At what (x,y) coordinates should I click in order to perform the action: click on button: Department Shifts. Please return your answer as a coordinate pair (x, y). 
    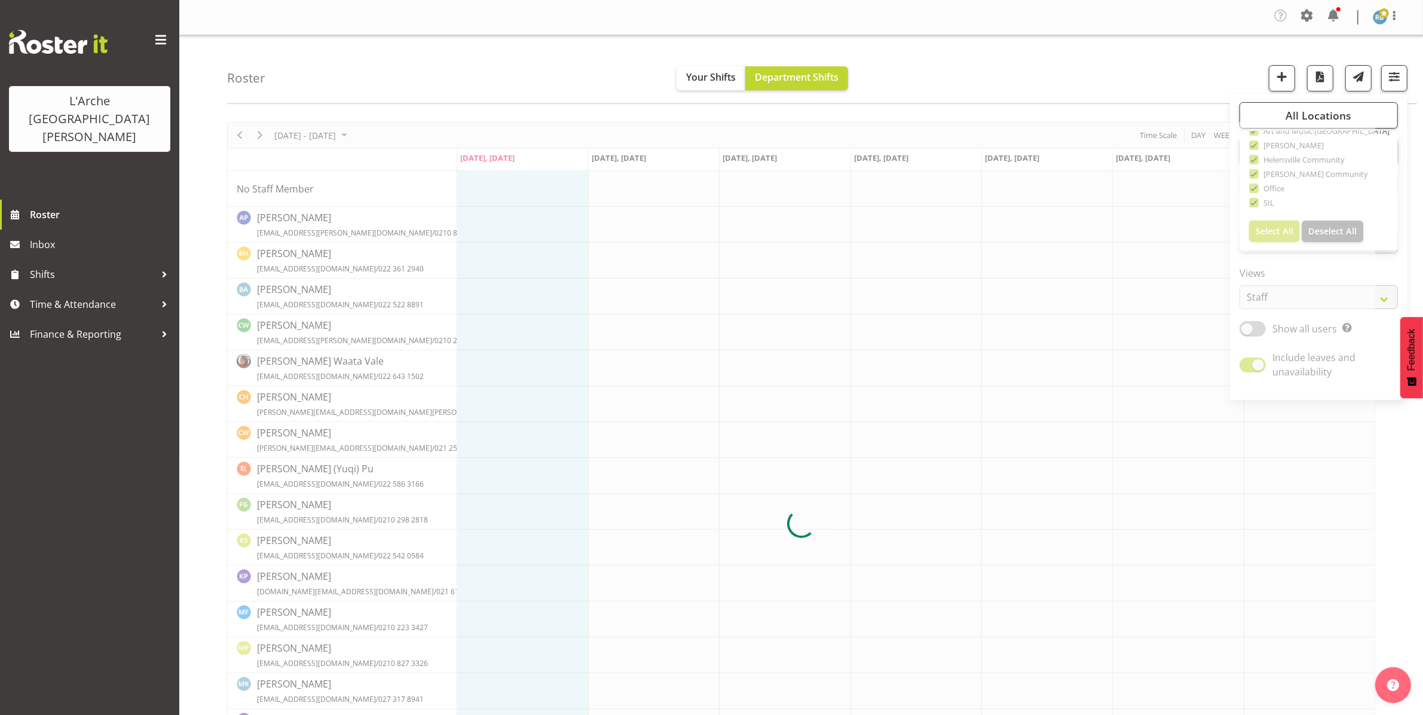
    Looking at the image, I should click on (797, 78).